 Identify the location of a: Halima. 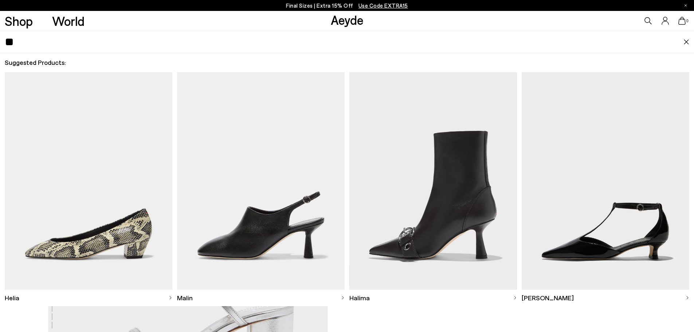
(433, 298).